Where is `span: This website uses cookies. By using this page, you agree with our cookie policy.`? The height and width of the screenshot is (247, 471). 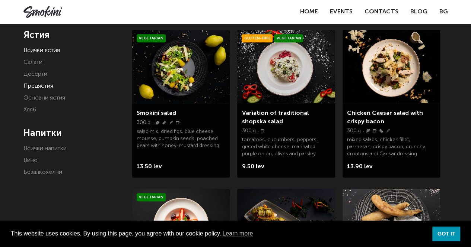 span: This website uses cookies. By using this page, you agree with our cookie policy. is located at coordinates (218, 234).